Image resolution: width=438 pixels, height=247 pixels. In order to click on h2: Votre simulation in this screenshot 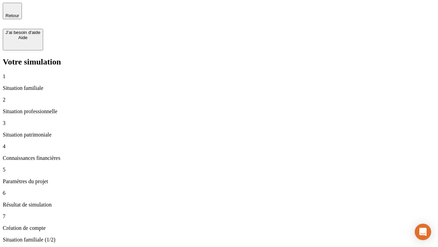, I will do `click(219, 62)`.